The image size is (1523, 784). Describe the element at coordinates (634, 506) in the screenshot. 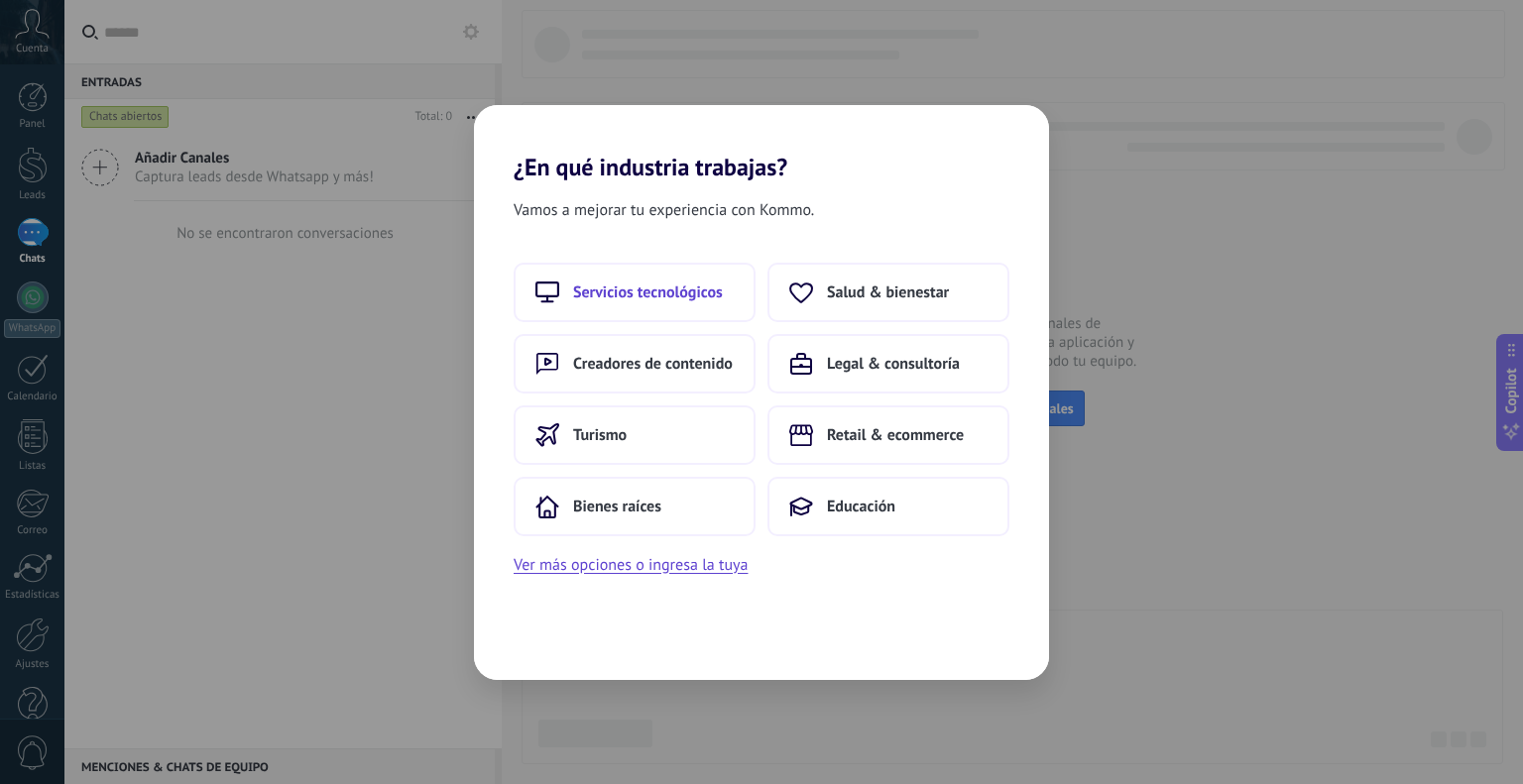

I see `button: Bienes raíces` at that location.